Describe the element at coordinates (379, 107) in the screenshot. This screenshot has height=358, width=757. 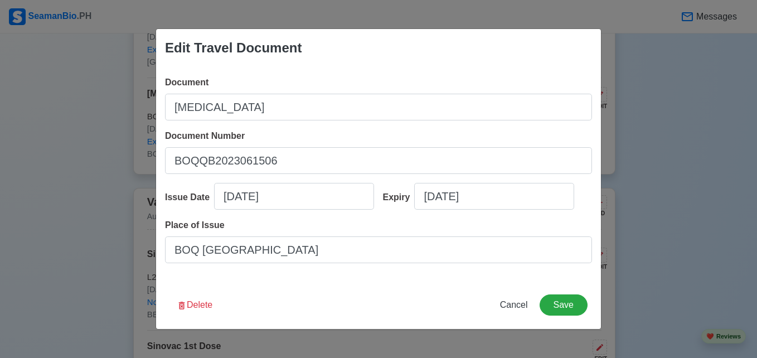
I see `input: Ex: Passport` at that location.